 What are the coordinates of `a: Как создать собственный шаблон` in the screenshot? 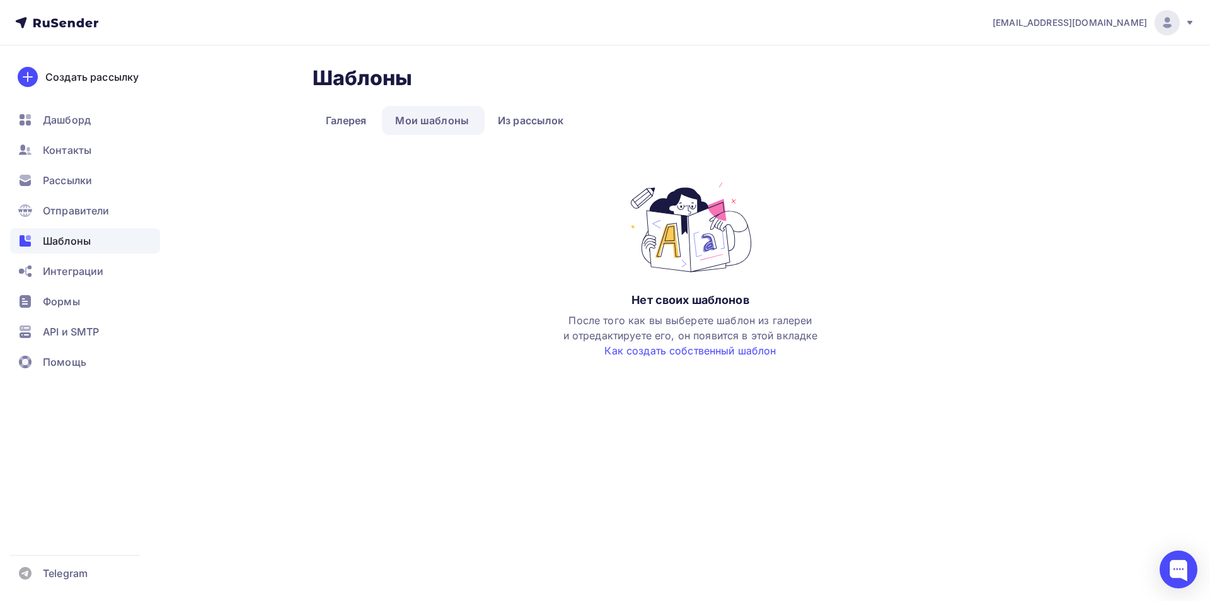 It's located at (690, 350).